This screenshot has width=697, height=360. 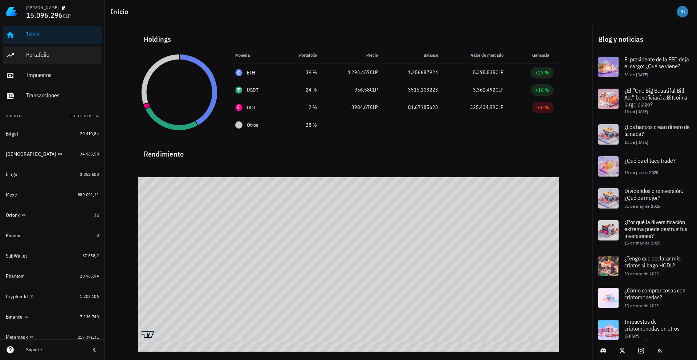 What do you see at coordinates (650, 161) in the screenshot?
I see `span: ¿Qué es el taco trade?` at bounding box center [650, 161].